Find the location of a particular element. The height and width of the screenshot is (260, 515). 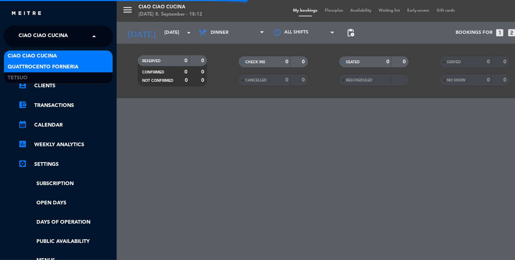

i: account_box is located at coordinates (23, 85).